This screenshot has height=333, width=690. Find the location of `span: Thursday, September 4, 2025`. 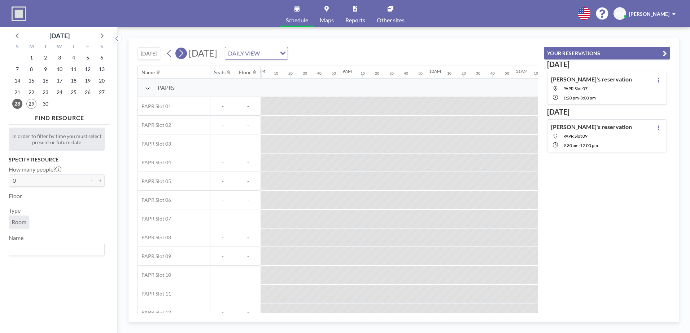

span: Thursday, September 4, 2025 is located at coordinates (74, 58).